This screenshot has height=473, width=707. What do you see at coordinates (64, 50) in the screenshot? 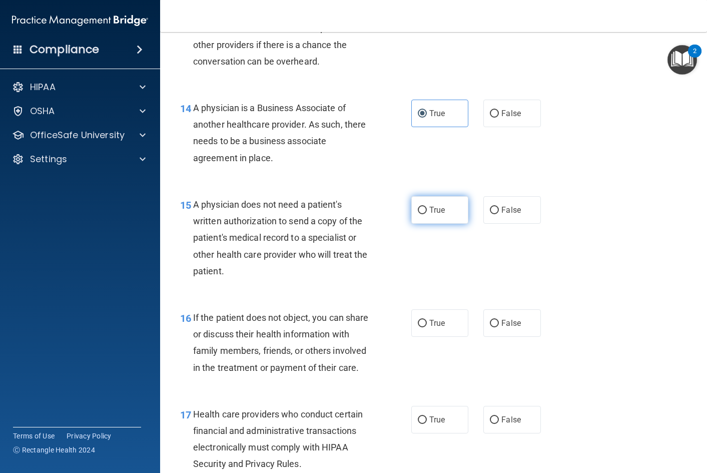
I see `h4: Compliance` at bounding box center [64, 50].